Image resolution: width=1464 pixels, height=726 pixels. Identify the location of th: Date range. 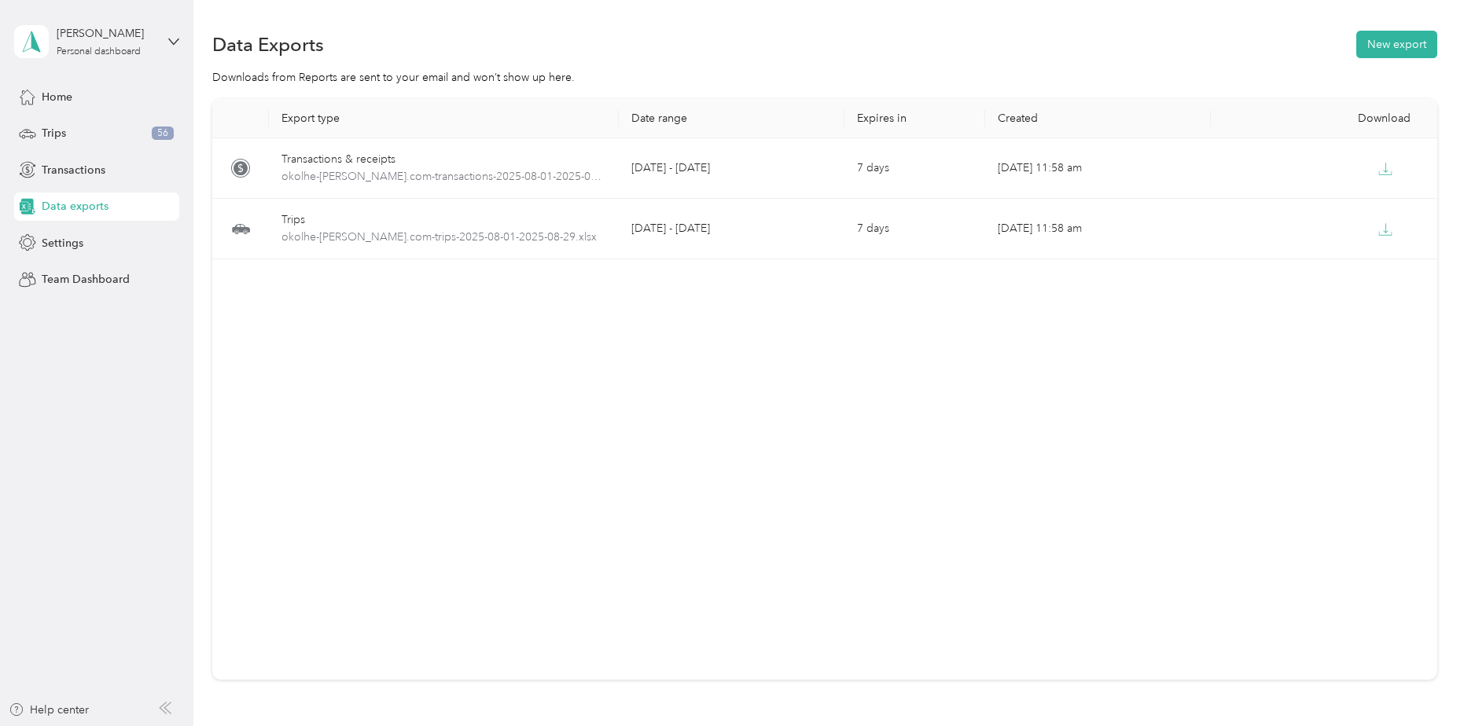
(731, 119).